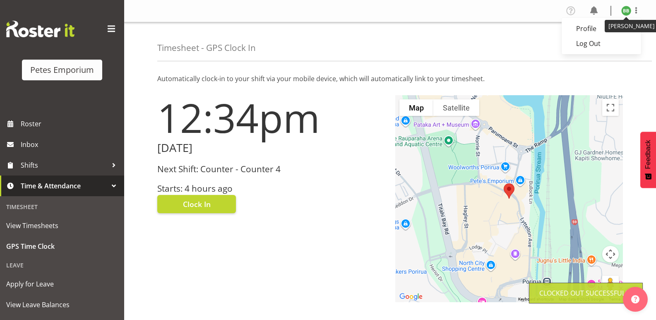 This screenshot has width=656, height=320. I want to click on button: Feedback - Show survey, so click(648, 160).